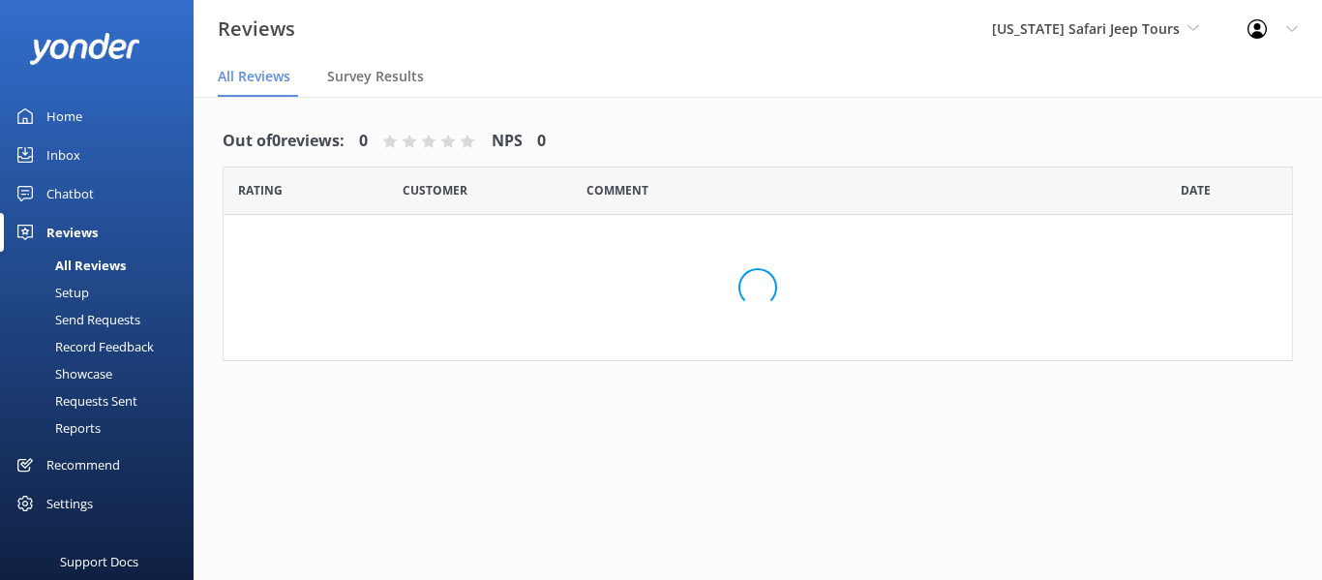 The image size is (1322, 580). Describe the element at coordinates (103, 265) in the screenshot. I see `a: All Reviews` at that location.